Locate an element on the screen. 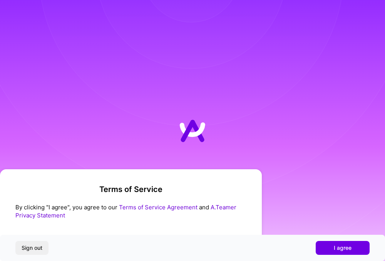 This screenshot has width=385, height=261. button: Sign out is located at coordinates (32, 248).